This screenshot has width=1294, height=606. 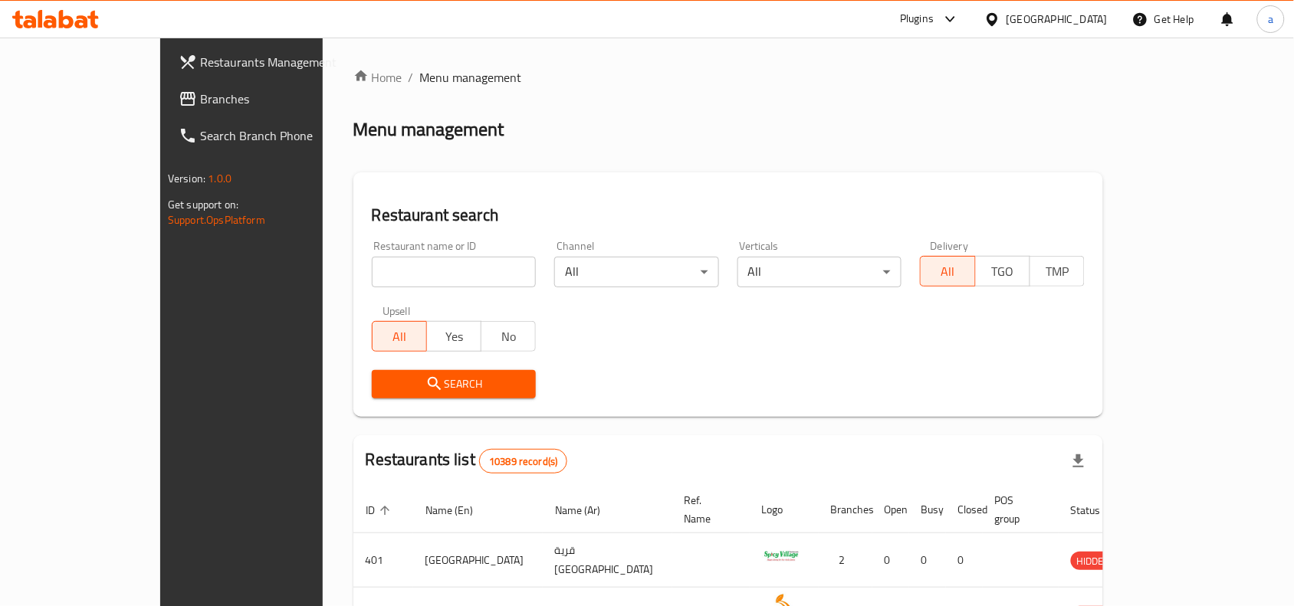 What do you see at coordinates (965, 510) in the screenshot?
I see `th: Closed` at bounding box center [965, 510].